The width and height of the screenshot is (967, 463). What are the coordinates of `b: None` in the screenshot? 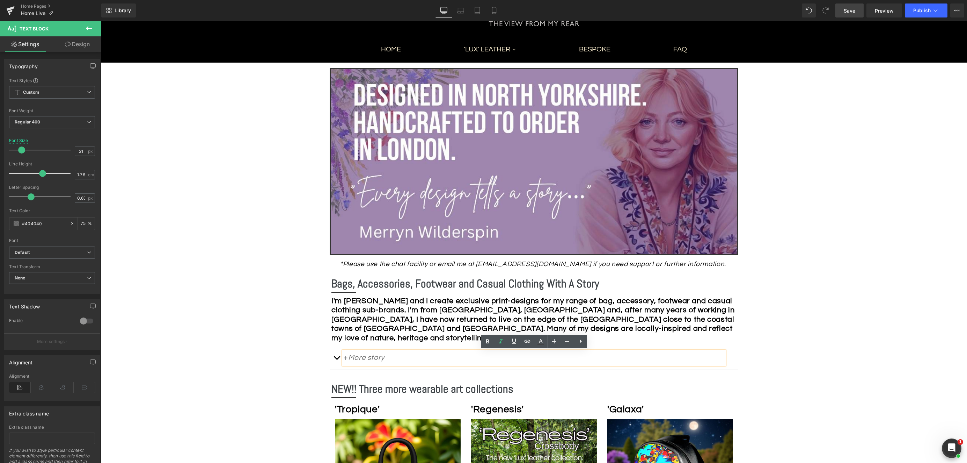 It's located at (20, 277).